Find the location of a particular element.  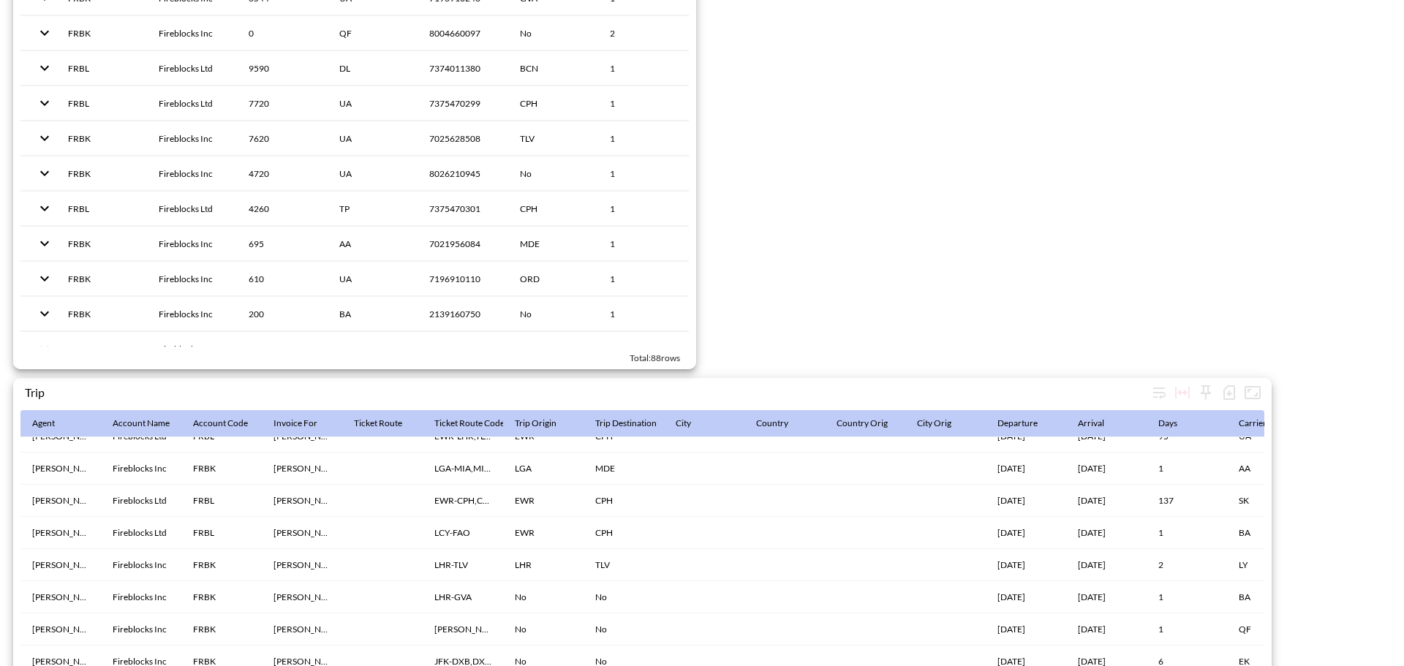

span: Account Name is located at coordinates (151, 424).